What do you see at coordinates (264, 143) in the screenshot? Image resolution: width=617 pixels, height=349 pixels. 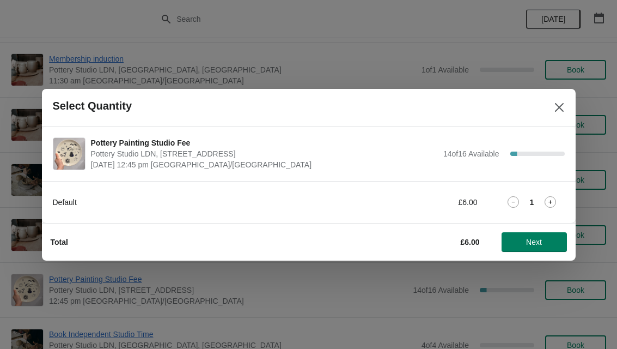 I see `span: Pottery Painting Studio Fee` at bounding box center [264, 143].